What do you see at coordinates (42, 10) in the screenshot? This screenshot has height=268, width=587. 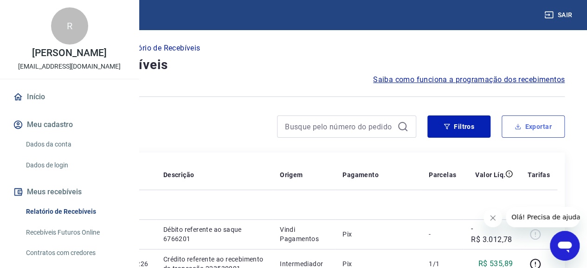 I see `span: Olá! Precisa de ajuda?` at bounding box center [42, 10].